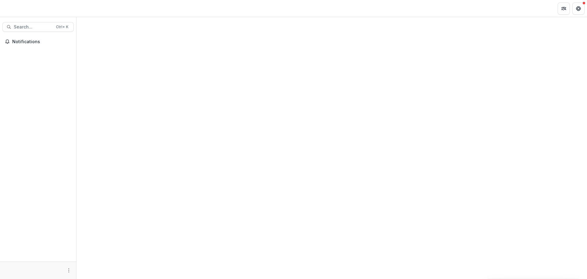  What do you see at coordinates (564, 9) in the screenshot?
I see `button: Partners` at bounding box center [564, 9].